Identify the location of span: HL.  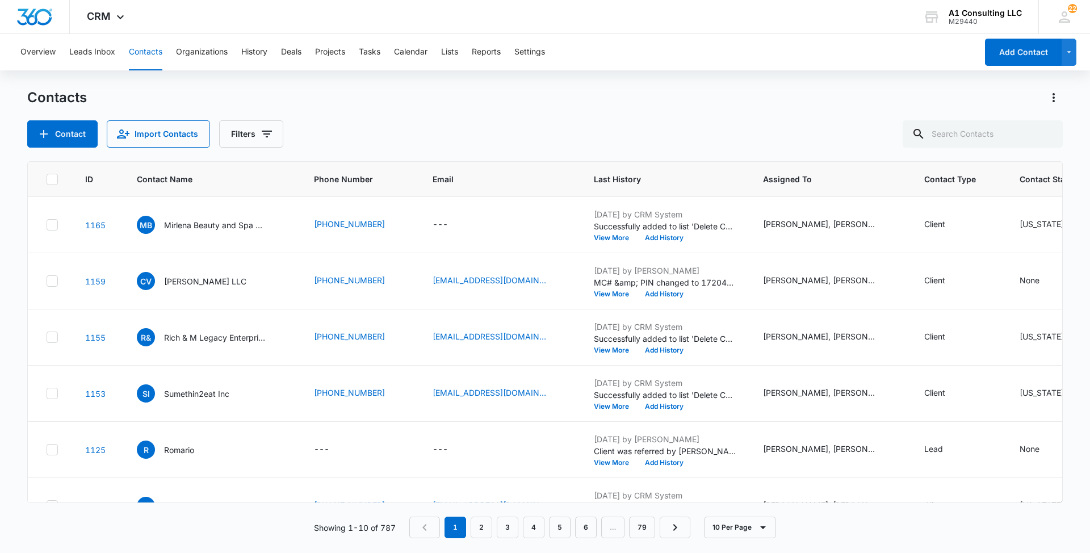
(146, 506).